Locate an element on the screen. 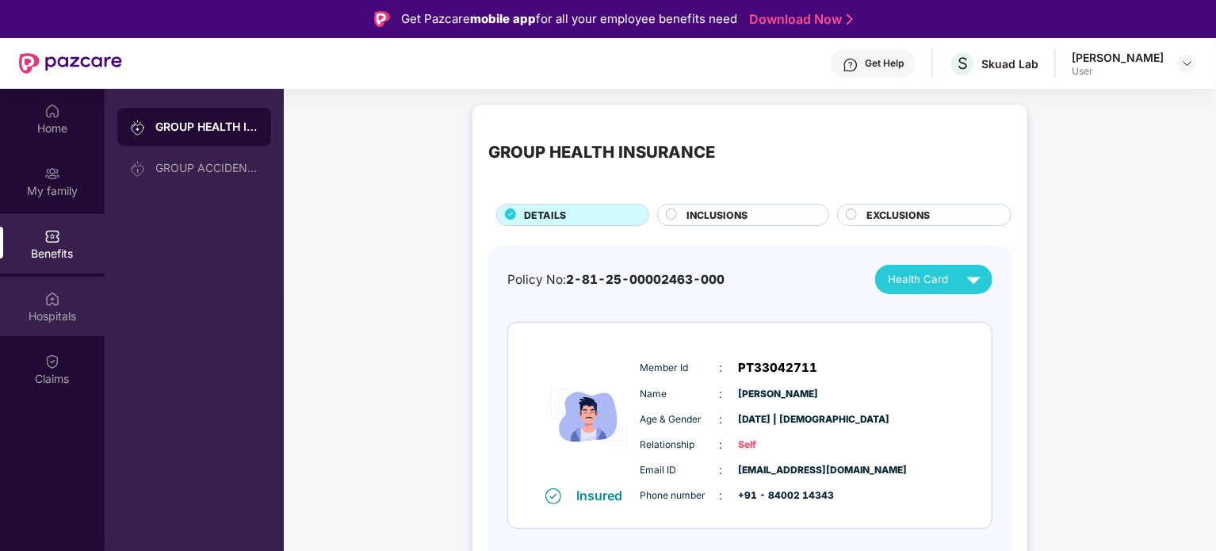  strong: mobile app is located at coordinates (503, 18).